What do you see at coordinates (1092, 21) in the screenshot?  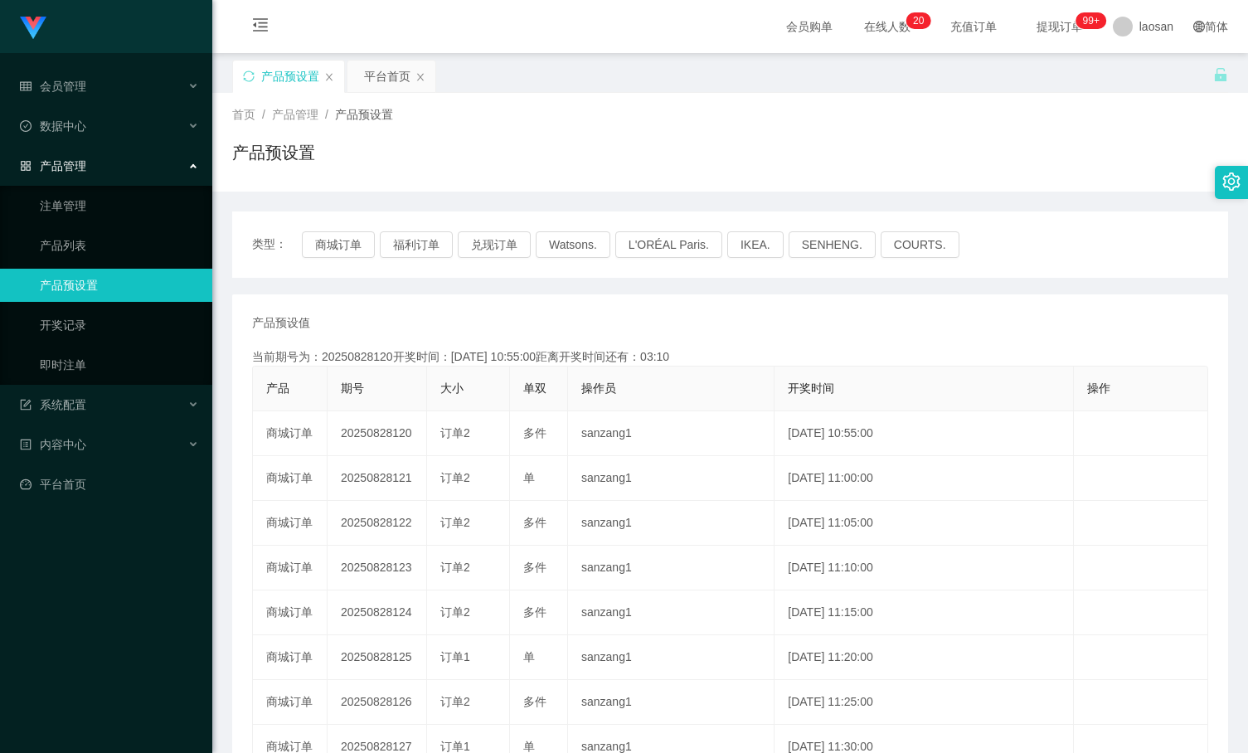 I see `sup: 979` at bounding box center [1092, 21].